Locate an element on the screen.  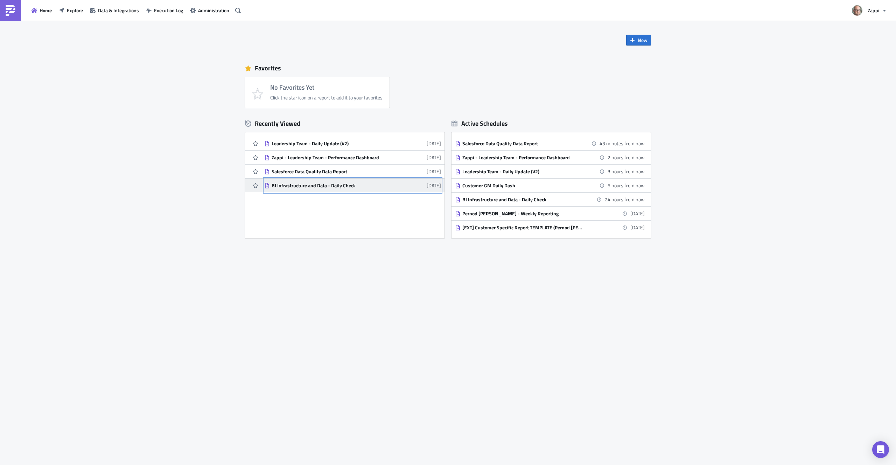
a: Execution Log is located at coordinates (165, 10).